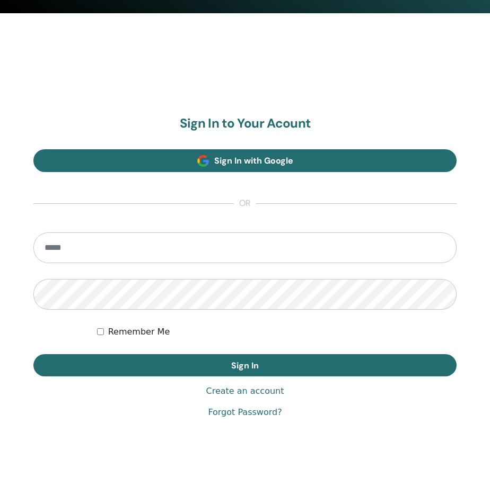 This screenshot has width=490, height=496. I want to click on button: Sign In, so click(245, 366).